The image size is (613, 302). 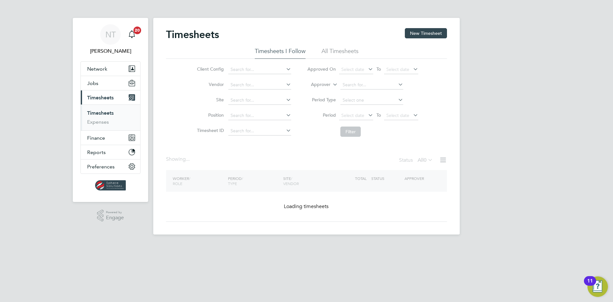 I want to click on button: Network, so click(x=111, y=69).